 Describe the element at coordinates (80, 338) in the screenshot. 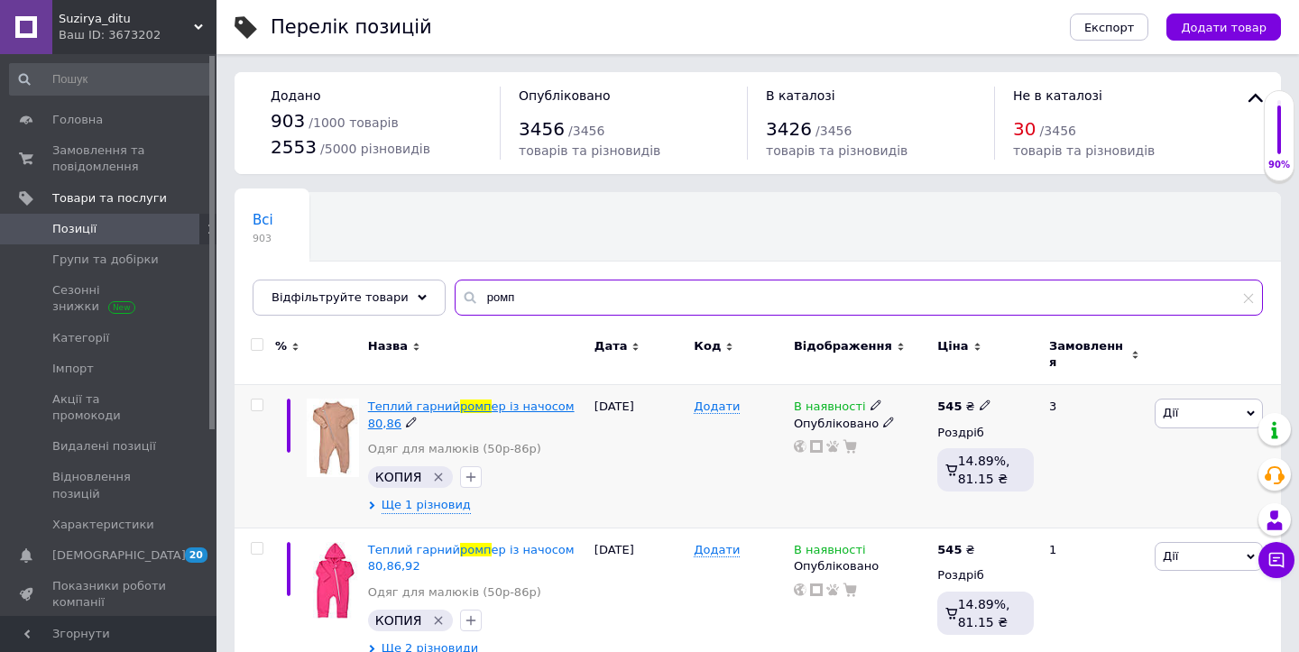

I see `span: Категорії` at that location.